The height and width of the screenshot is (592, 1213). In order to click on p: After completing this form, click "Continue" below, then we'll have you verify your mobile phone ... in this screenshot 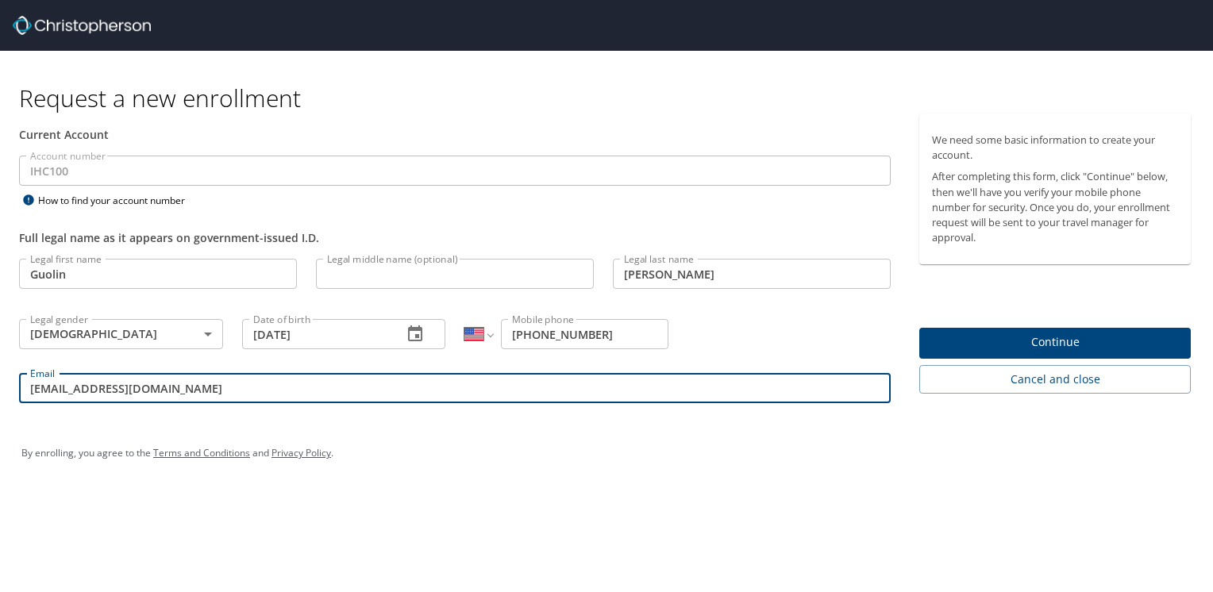, I will do `click(1055, 207)`.